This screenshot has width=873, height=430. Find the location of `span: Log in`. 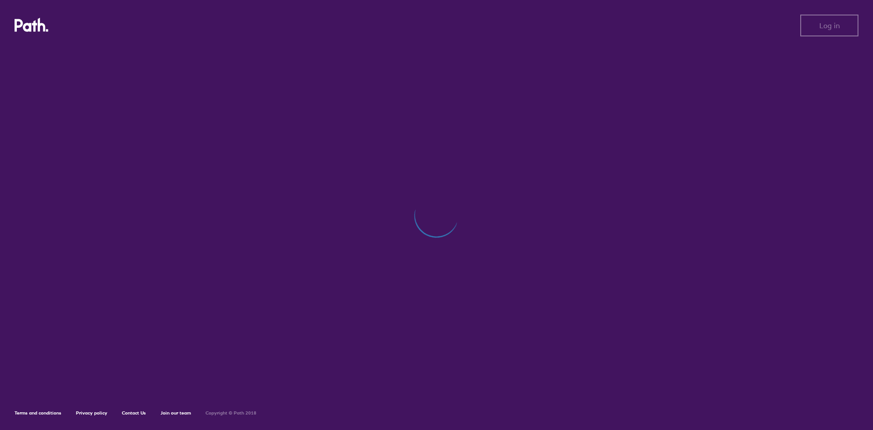

span: Log in is located at coordinates (830, 25).